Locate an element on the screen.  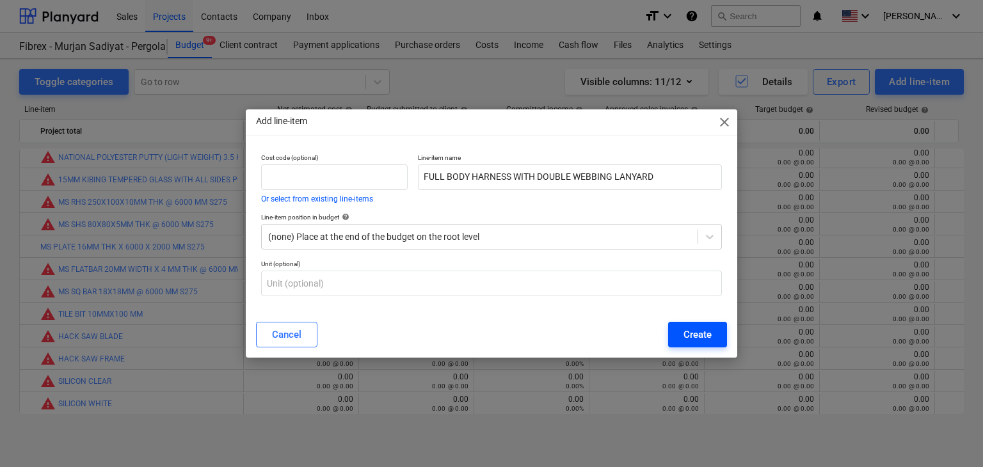
button: Cancel is located at coordinates (287, 335).